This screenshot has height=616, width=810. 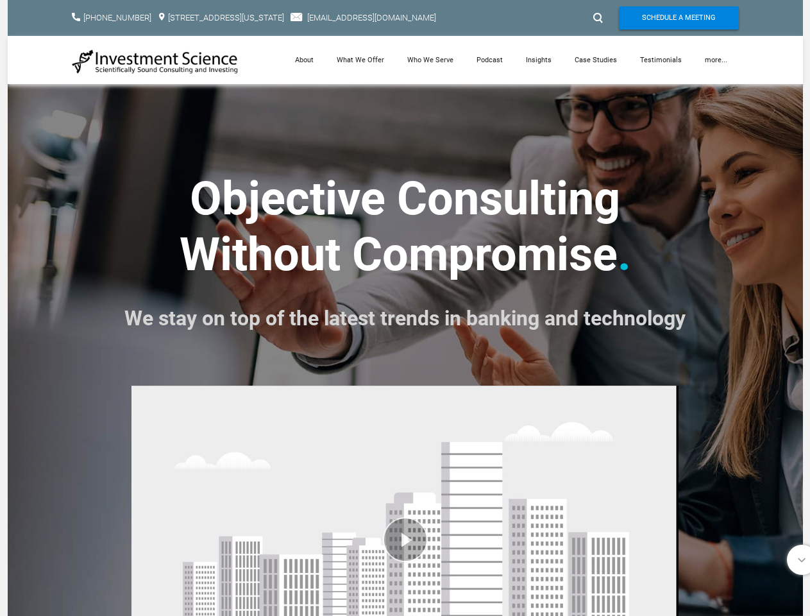 What do you see at coordinates (679, 18) in the screenshot?
I see `span: Schedule A Meeting` at bounding box center [679, 18].